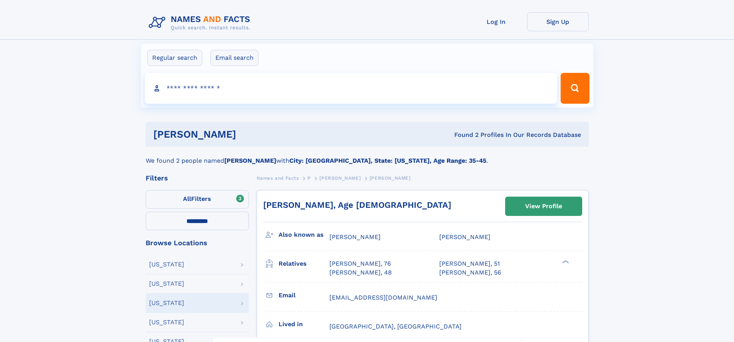 This screenshot has height=342, width=734. What do you see at coordinates (544, 206) in the screenshot?
I see `div: View Profile` at bounding box center [544, 206].